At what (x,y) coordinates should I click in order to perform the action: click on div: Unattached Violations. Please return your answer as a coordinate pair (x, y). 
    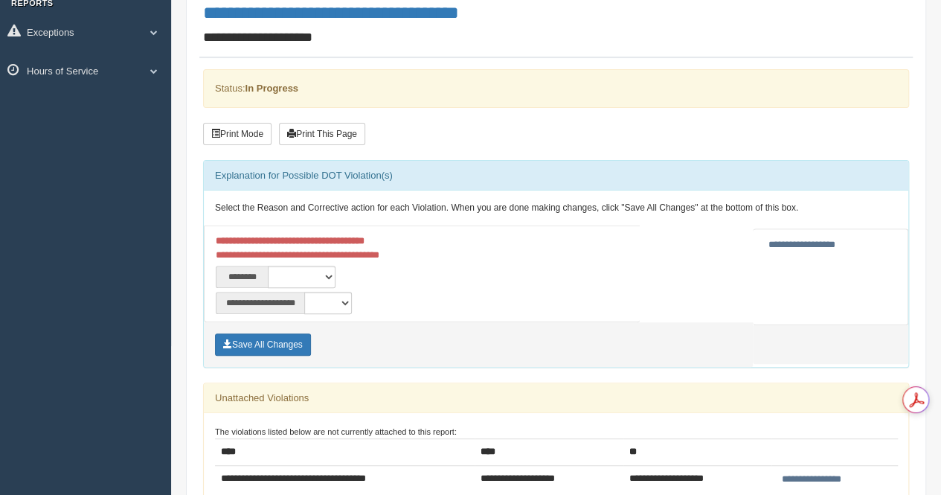
    Looking at the image, I should click on (556, 398).